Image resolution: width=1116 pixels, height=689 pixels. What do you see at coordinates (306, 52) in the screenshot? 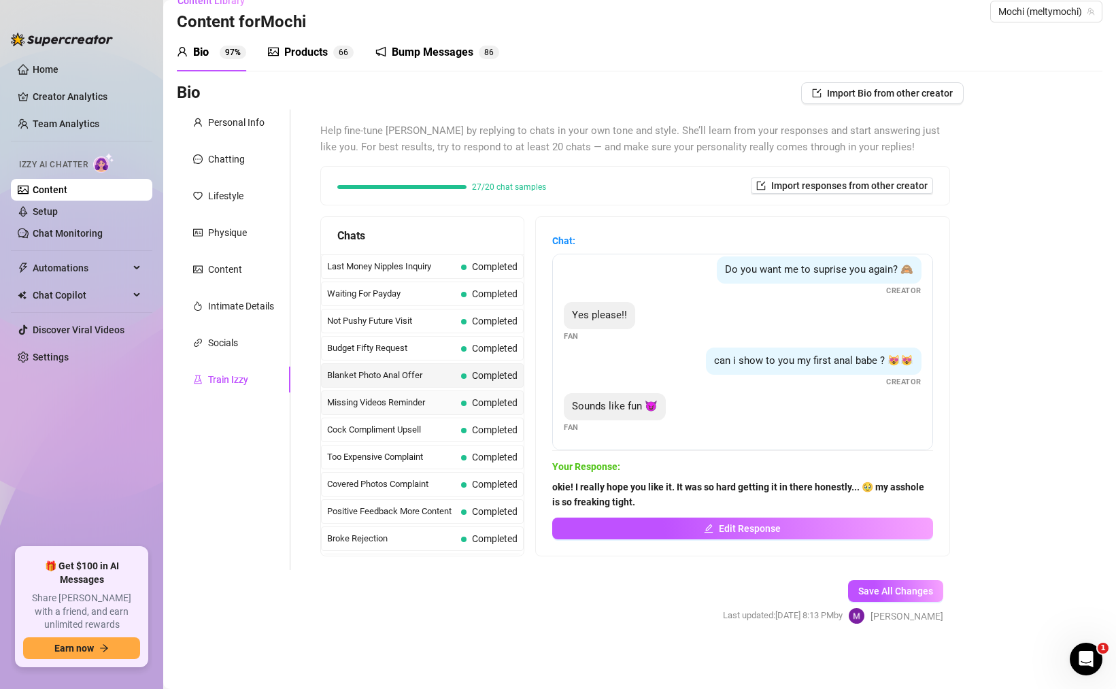
I see `div: Products` at bounding box center [306, 52].